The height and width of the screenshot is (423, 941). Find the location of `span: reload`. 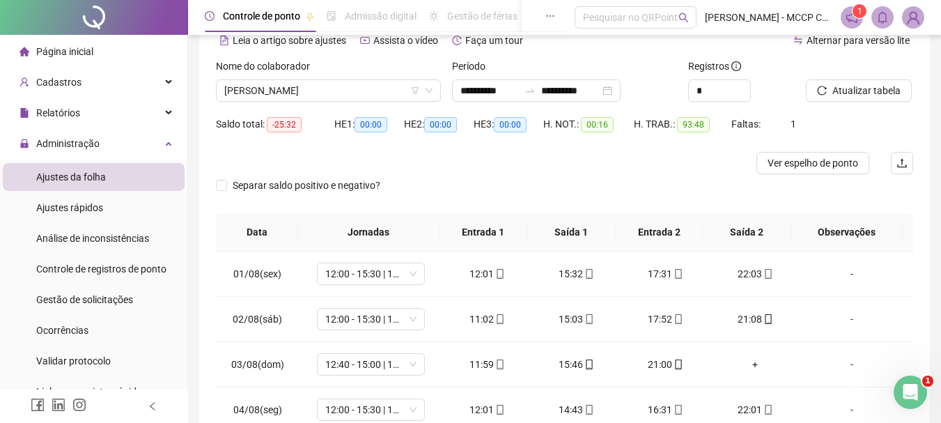

span: reload is located at coordinates (822, 91).